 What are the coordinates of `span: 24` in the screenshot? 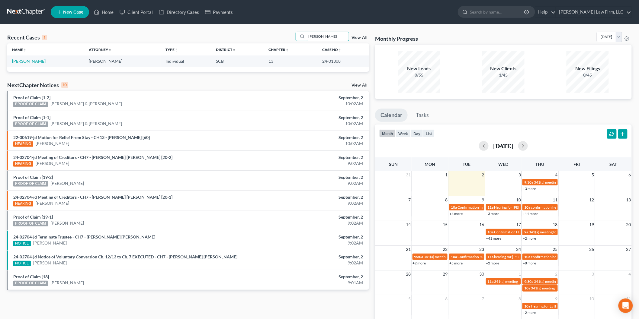 It's located at (518, 250).